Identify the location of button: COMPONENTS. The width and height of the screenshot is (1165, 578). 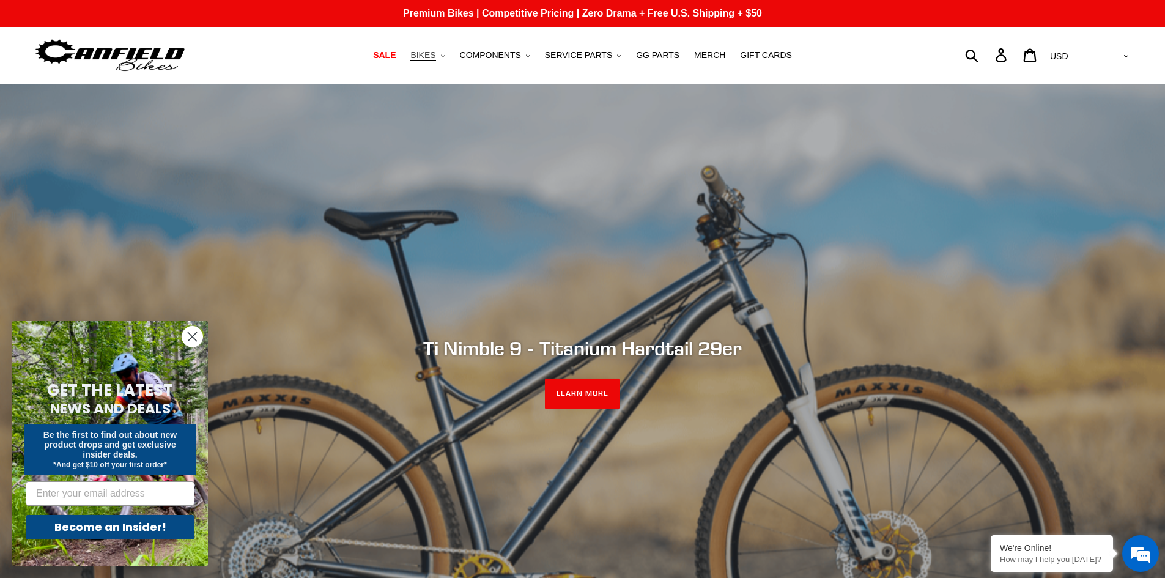
(495, 55).